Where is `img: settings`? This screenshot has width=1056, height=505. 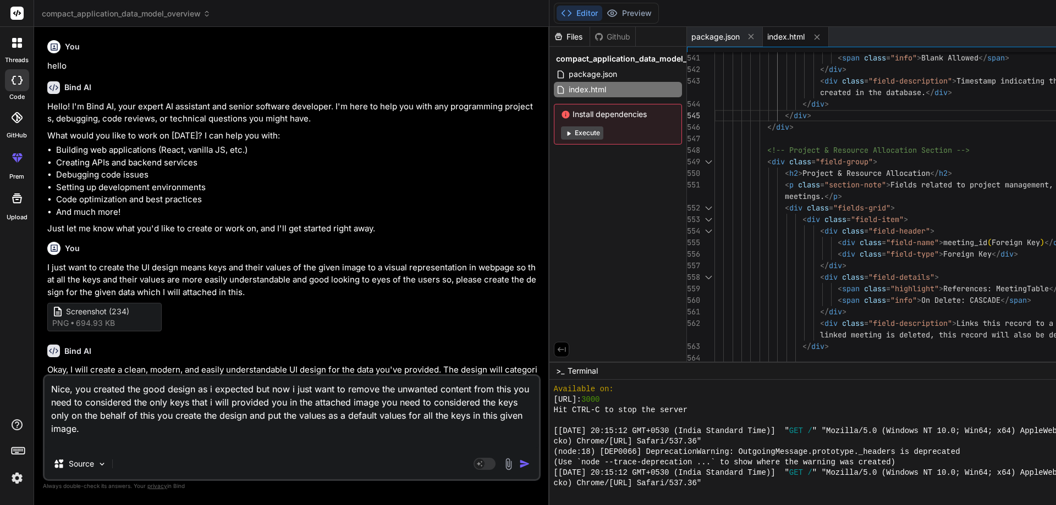
img: settings is located at coordinates (17, 478).